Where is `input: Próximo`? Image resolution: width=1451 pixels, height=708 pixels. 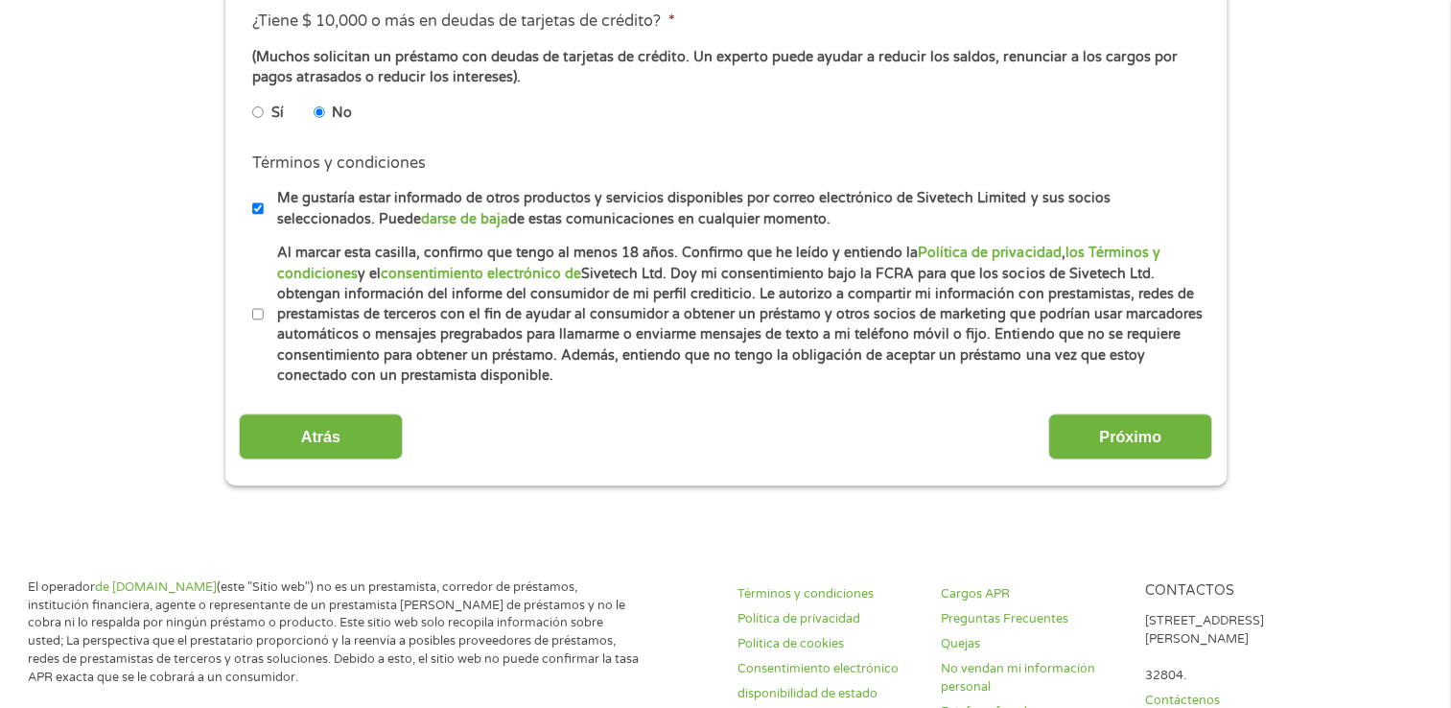
input: Próximo is located at coordinates (1130, 437).